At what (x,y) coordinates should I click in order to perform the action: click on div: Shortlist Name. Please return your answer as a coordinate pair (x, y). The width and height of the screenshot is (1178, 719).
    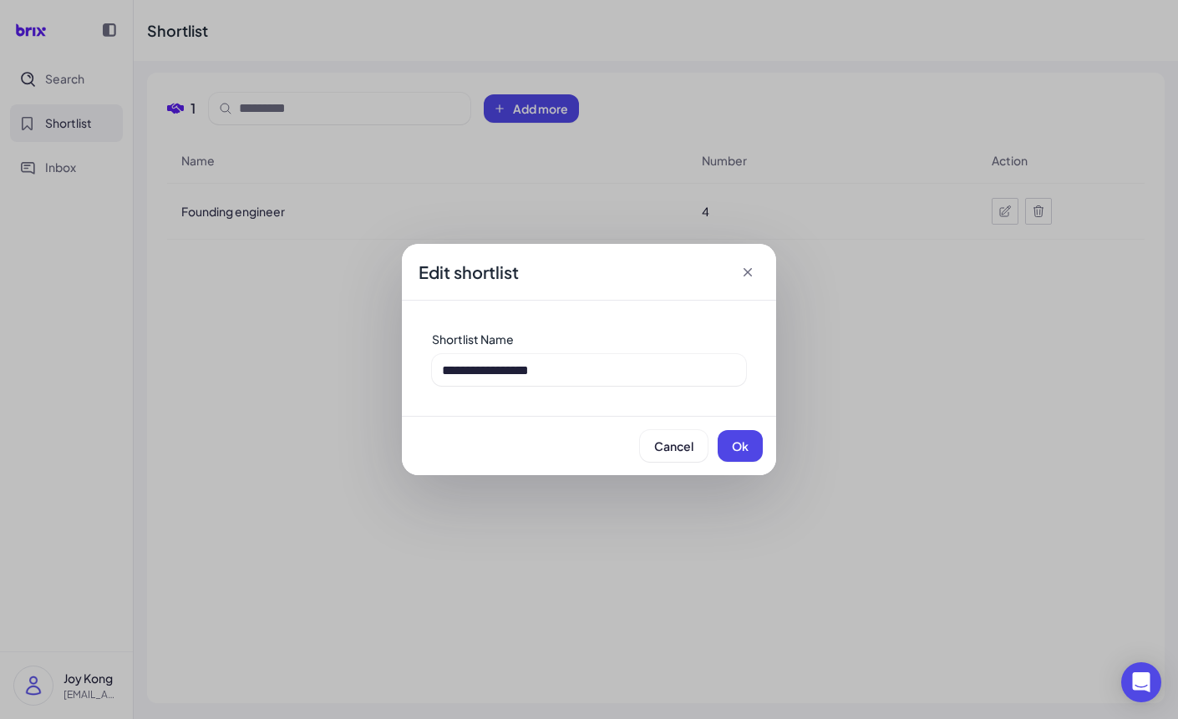
    Looking at the image, I should click on (589, 339).